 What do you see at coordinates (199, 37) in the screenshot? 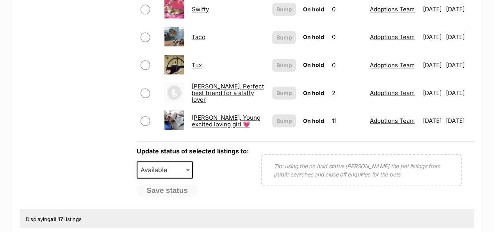
I see `a: Taco` at bounding box center [199, 37].